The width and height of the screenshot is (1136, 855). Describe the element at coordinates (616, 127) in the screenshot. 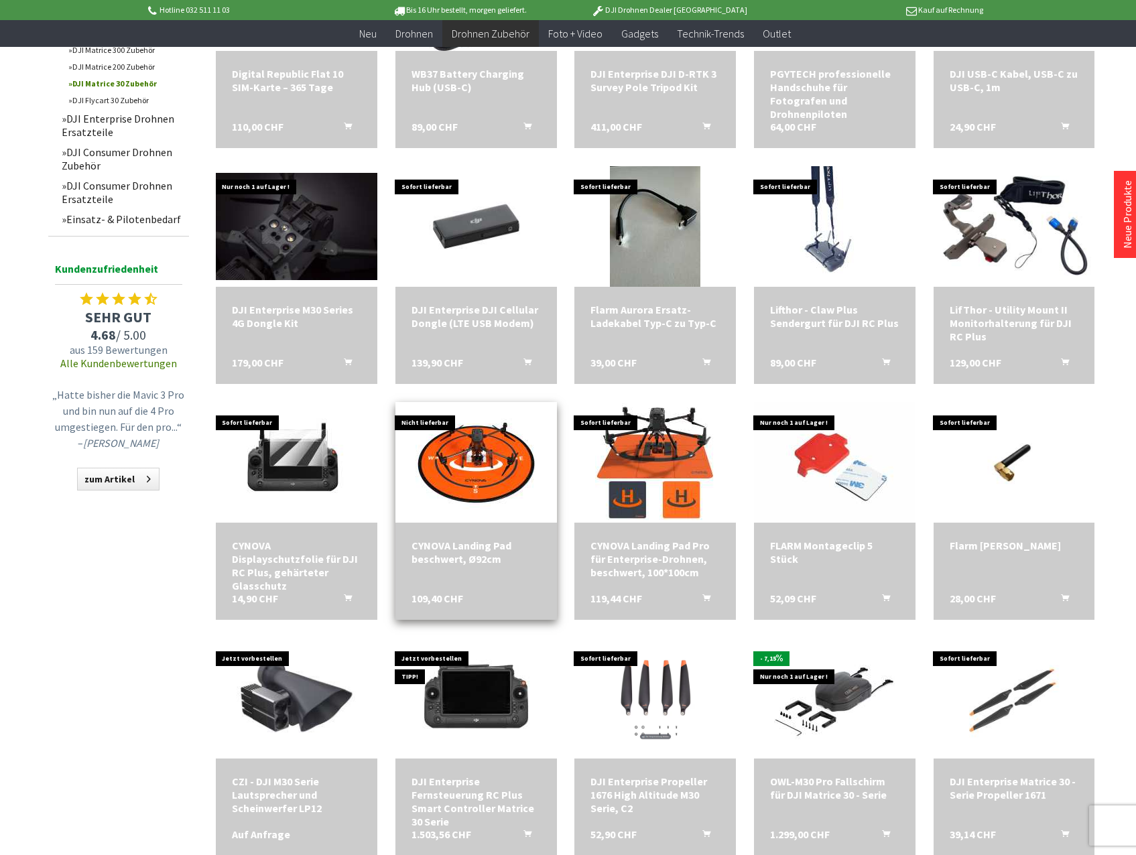

I see `span: 411,00 CHF` at that location.